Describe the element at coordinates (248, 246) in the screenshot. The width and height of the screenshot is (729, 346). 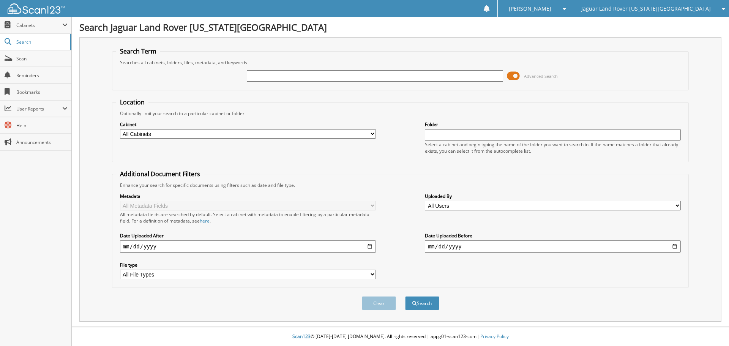
I see `input: start` at that location.